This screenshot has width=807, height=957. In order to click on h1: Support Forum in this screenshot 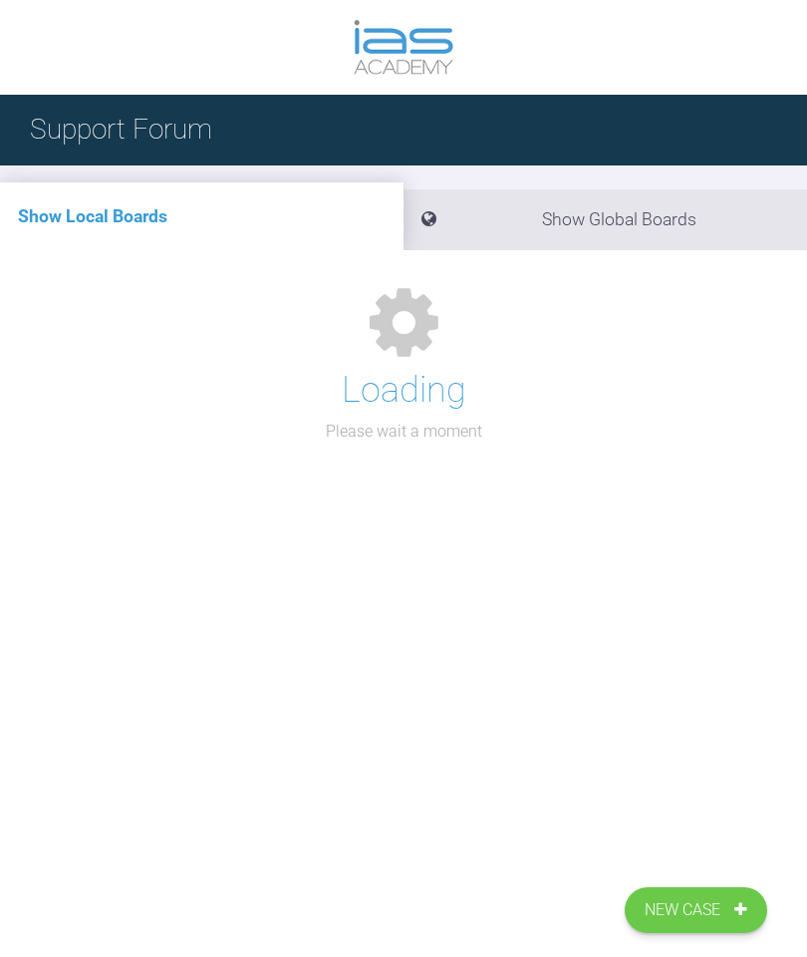, I will do `click(121, 130)`.